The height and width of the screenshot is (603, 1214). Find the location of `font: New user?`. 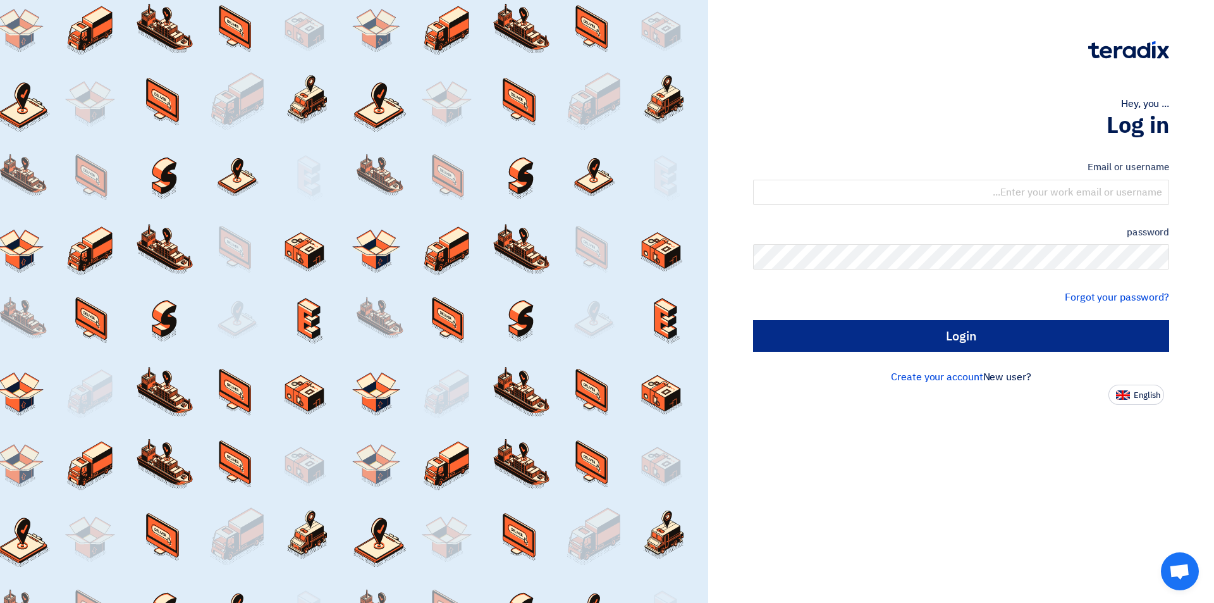

font: New user? is located at coordinates (1007, 377).